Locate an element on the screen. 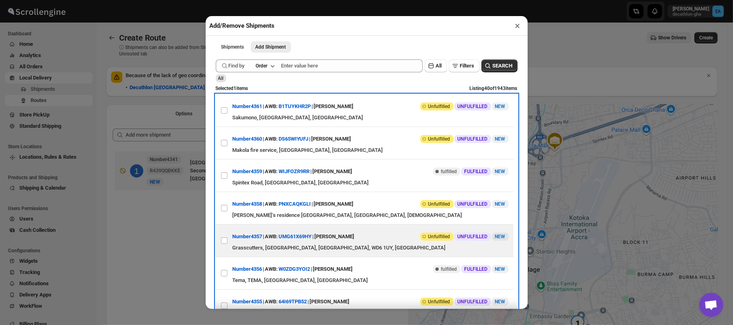 Image resolution: width=733 pixels, height=325 pixels. div: Order is located at coordinates (261, 66).